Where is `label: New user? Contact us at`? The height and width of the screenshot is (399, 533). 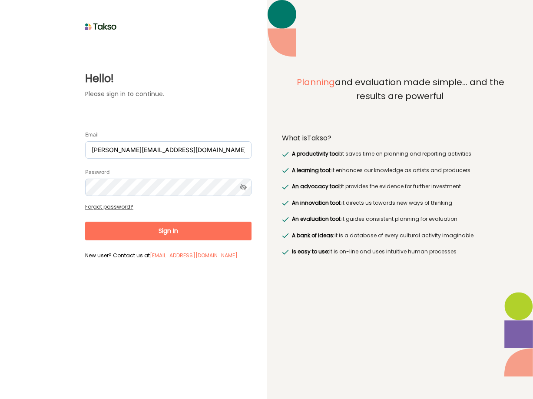 label: New user? Contact us at is located at coordinates (168, 255).